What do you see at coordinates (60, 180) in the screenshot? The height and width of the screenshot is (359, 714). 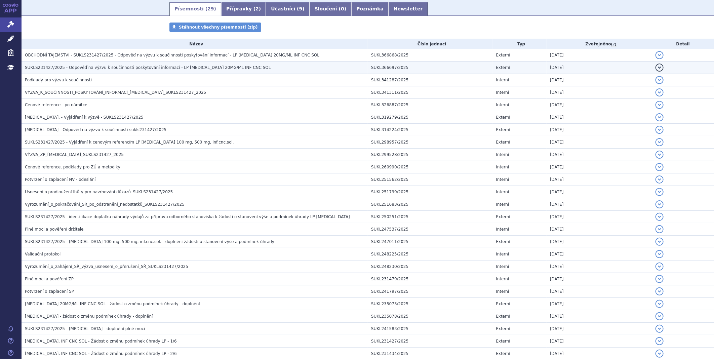 I see `span: Potvrzení o zaplacení NV - odeslání` at bounding box center [60, 180].